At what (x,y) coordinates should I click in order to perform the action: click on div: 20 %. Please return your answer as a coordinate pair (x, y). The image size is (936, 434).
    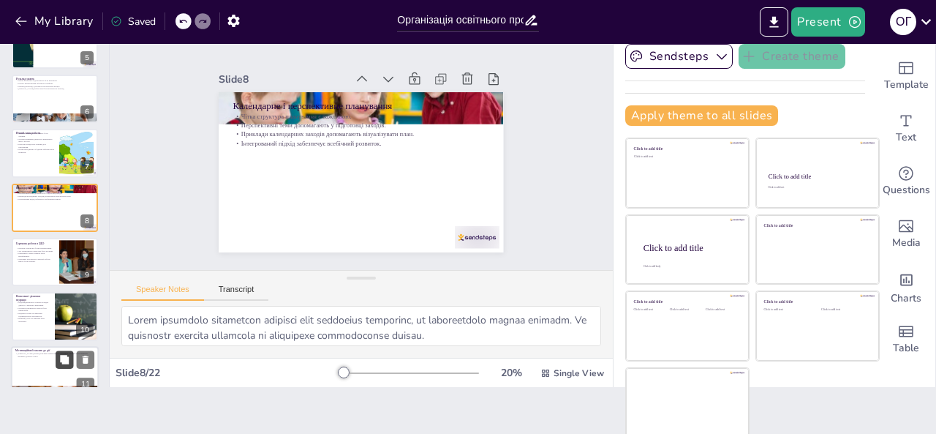
    Looking at the image, I should click on (511, 372).